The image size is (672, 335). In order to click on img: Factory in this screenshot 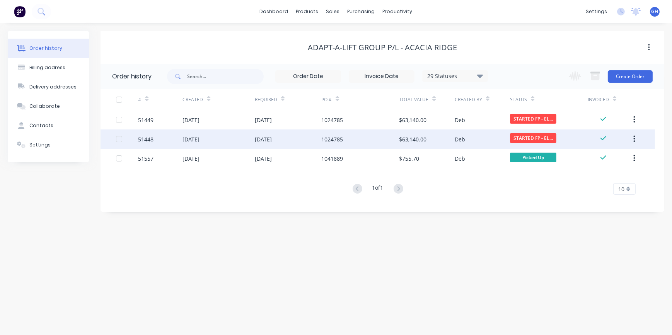, I will do `click(20, 12)`.